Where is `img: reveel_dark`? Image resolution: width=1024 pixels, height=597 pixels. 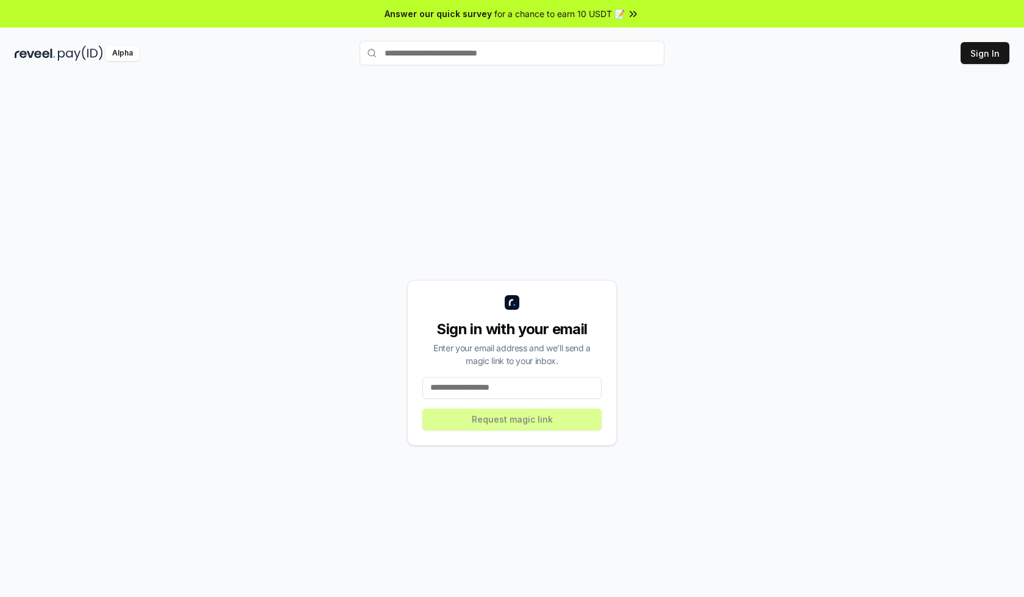 img: reveel_dark is located at coordinates (35, 53).